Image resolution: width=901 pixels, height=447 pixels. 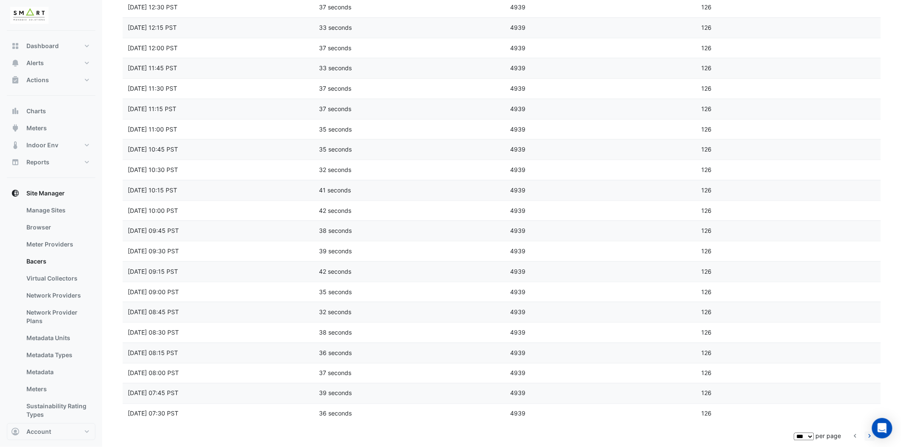 What do you see at coordinates (58, 210) in the screenshot?
I see `a: Manage Sites` at bounding box center [58, 210].